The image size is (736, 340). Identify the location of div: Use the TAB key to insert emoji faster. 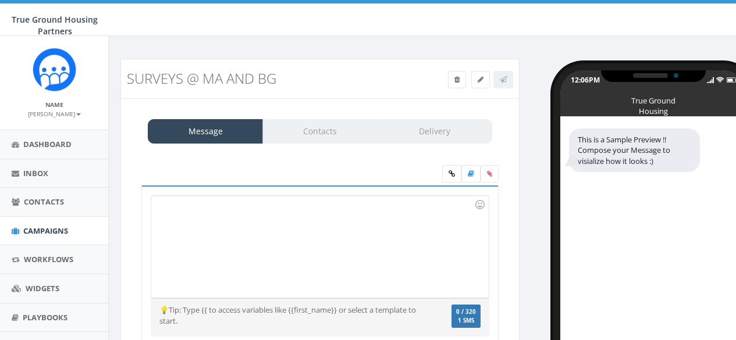
(480, 205).